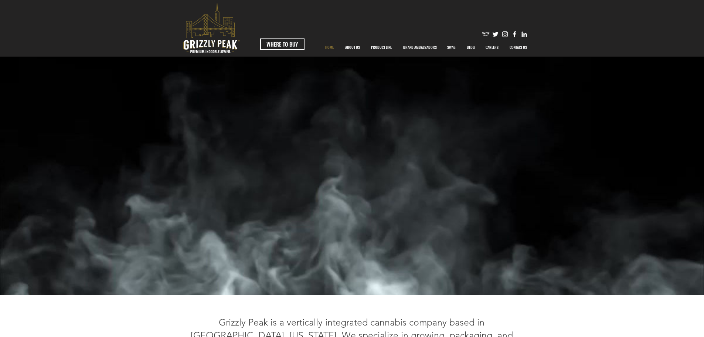 Image resolution: width=704 pixels, height=337 pixels. I want to click on p: BLOG, so click(471, 47).